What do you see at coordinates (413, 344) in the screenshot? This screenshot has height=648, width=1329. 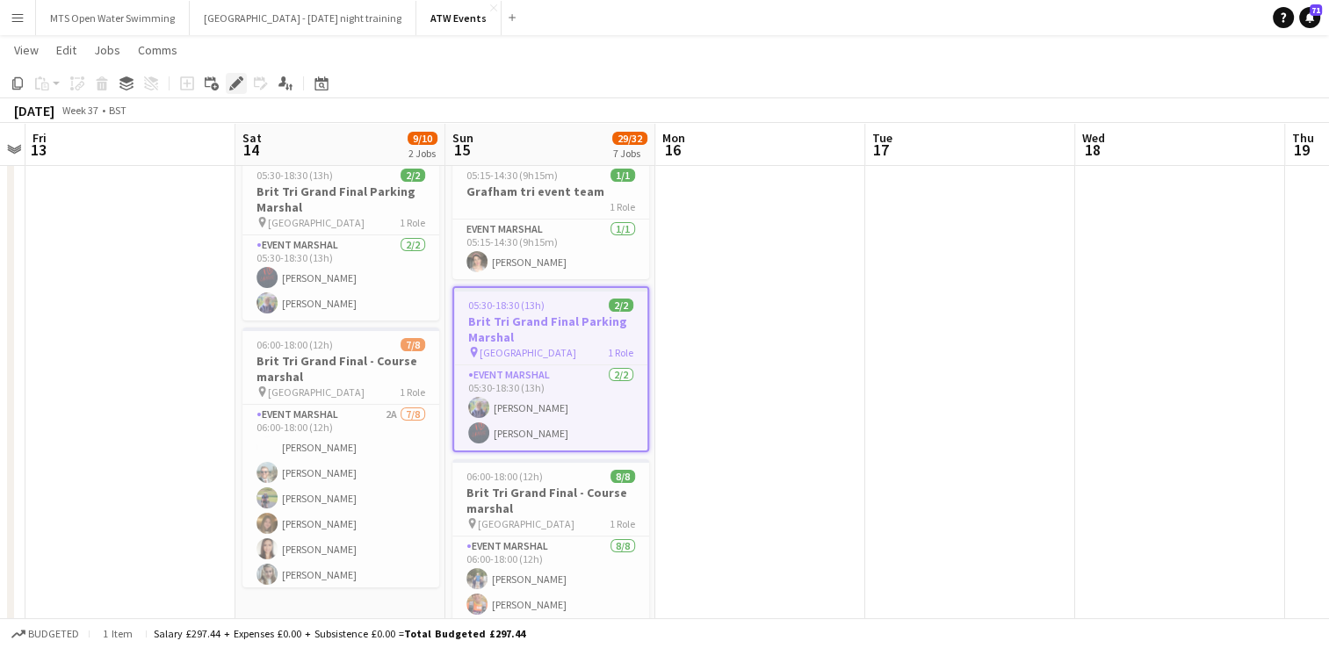 I see `span: 7/8` at bounding box center [413, 344].